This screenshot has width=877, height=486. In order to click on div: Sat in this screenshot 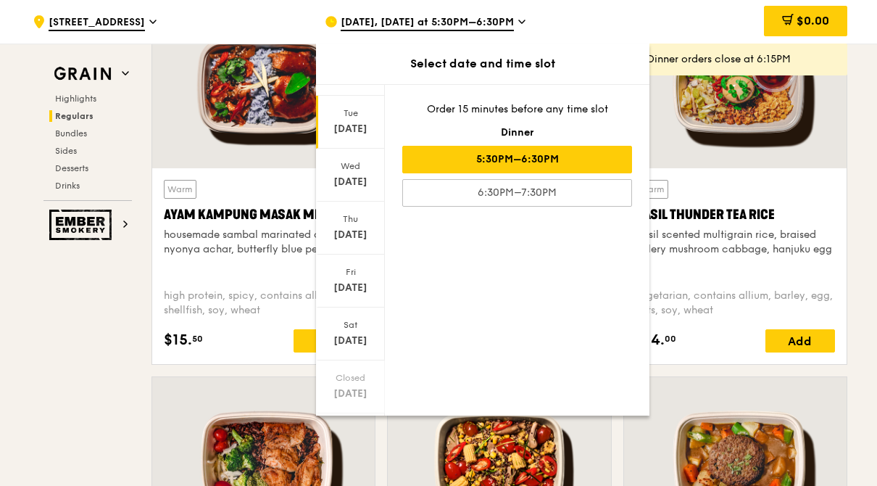, I will do `click(350, 325)`.